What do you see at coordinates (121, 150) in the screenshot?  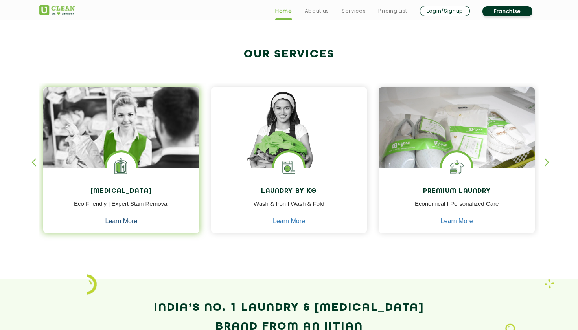 I see `img: Drycleaners near me` at bounding box center [121, 150].